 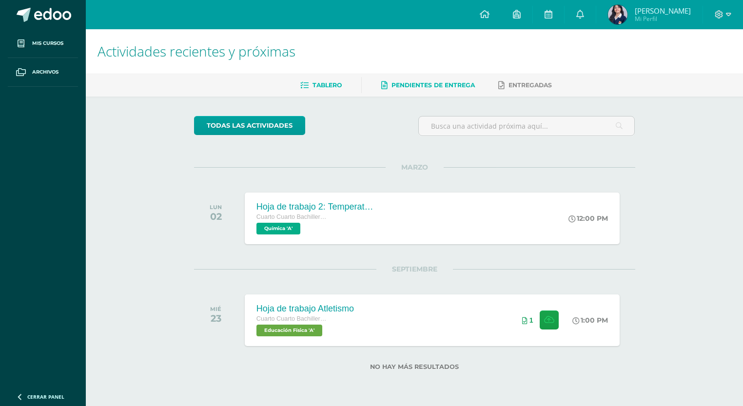 I want to click on span: Educación Física 'A', so click(x=289, y=331).